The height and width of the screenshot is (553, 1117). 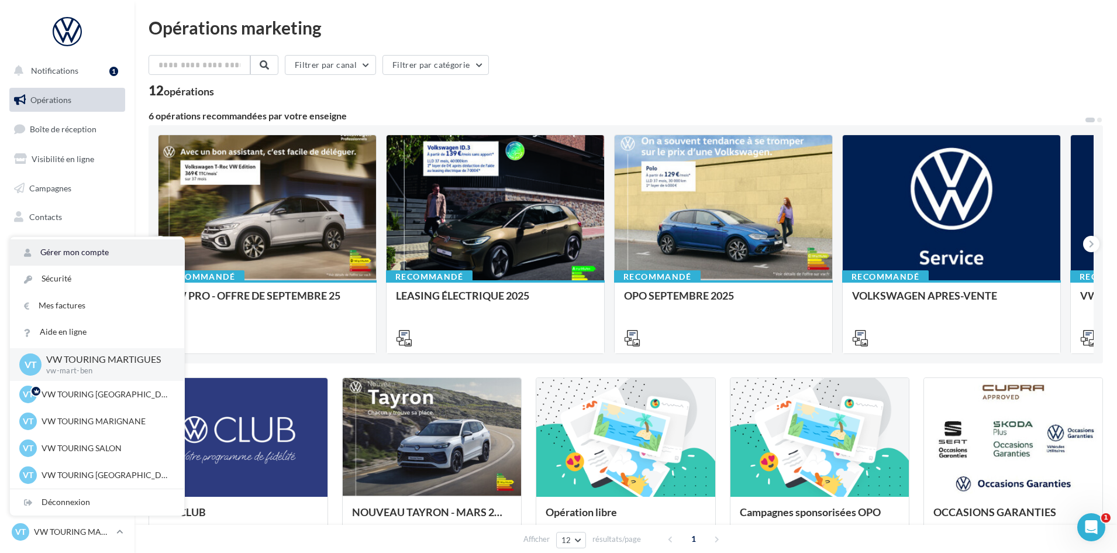 What do you see at coordinates (67, 309) in the screenshot?
I see `a: PLV et print personnalisable` at bounding box center [67, 309].